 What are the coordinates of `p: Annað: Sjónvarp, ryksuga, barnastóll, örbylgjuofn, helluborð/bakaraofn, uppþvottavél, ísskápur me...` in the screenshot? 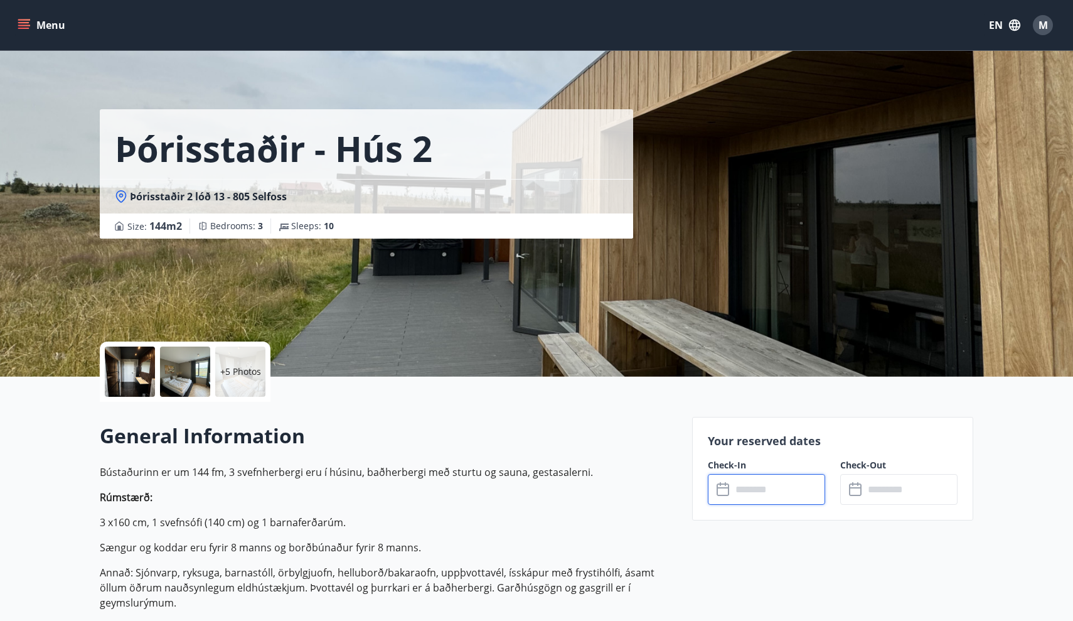 It's located at (388, 587).